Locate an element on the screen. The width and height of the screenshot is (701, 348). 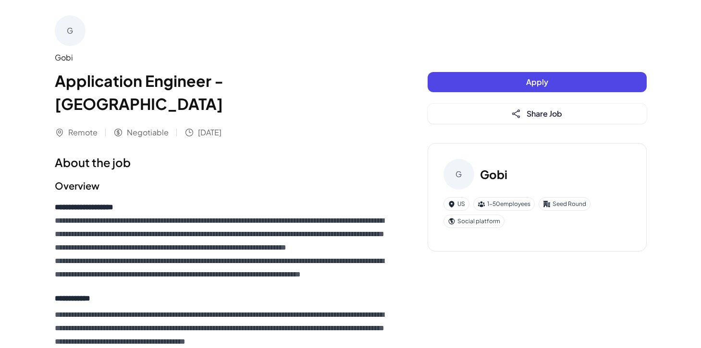
span: Apply is located at coordinates (537, 82).